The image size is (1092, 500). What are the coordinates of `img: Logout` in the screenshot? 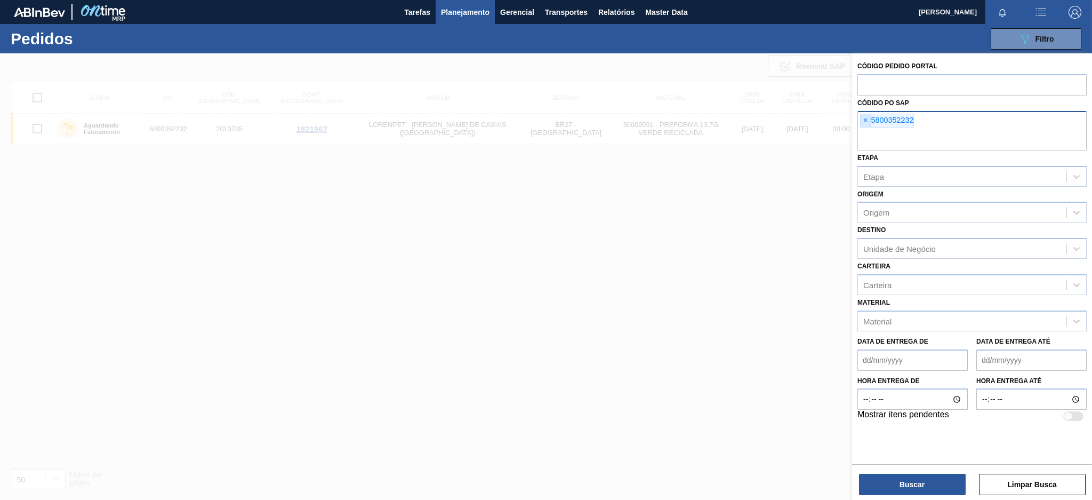 It's located at (1075, 12).